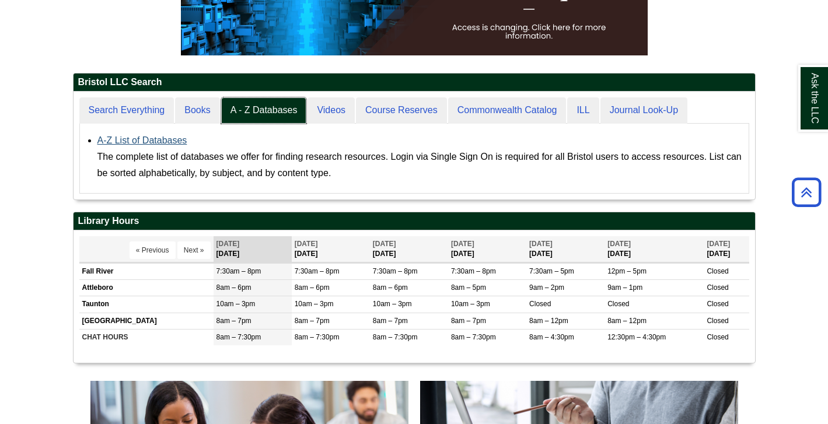 The image size is (828, 424). I want to click on span: 7:30am – 5pm, so click(552, 271).